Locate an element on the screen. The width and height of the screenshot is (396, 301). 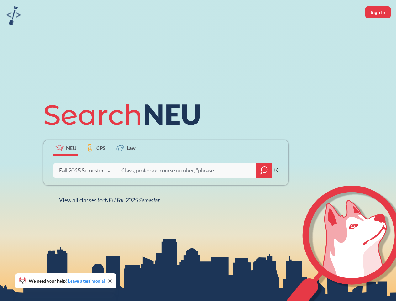
img: sandbox logo is located at coordinates (13, 16).